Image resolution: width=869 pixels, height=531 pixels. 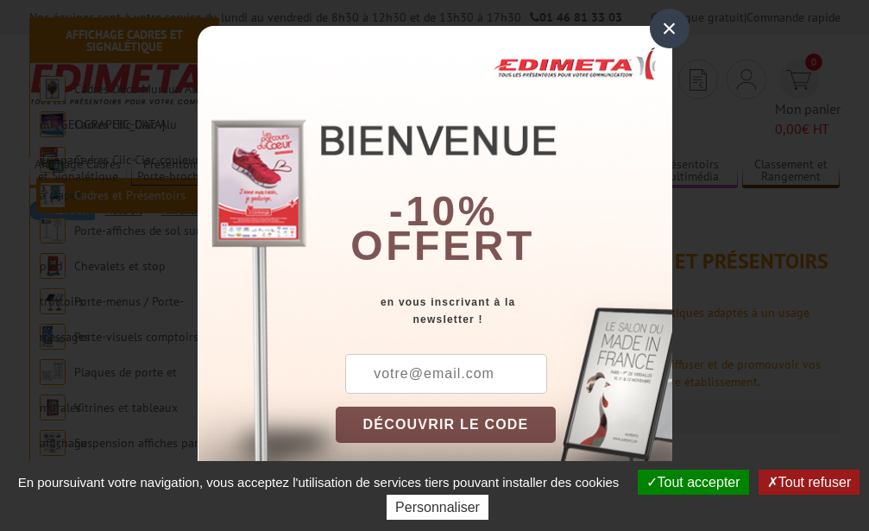 What do you see at coordinates (444, 211) in the screenshot?
I see `b: -10%` at bounding box center [444, 211].